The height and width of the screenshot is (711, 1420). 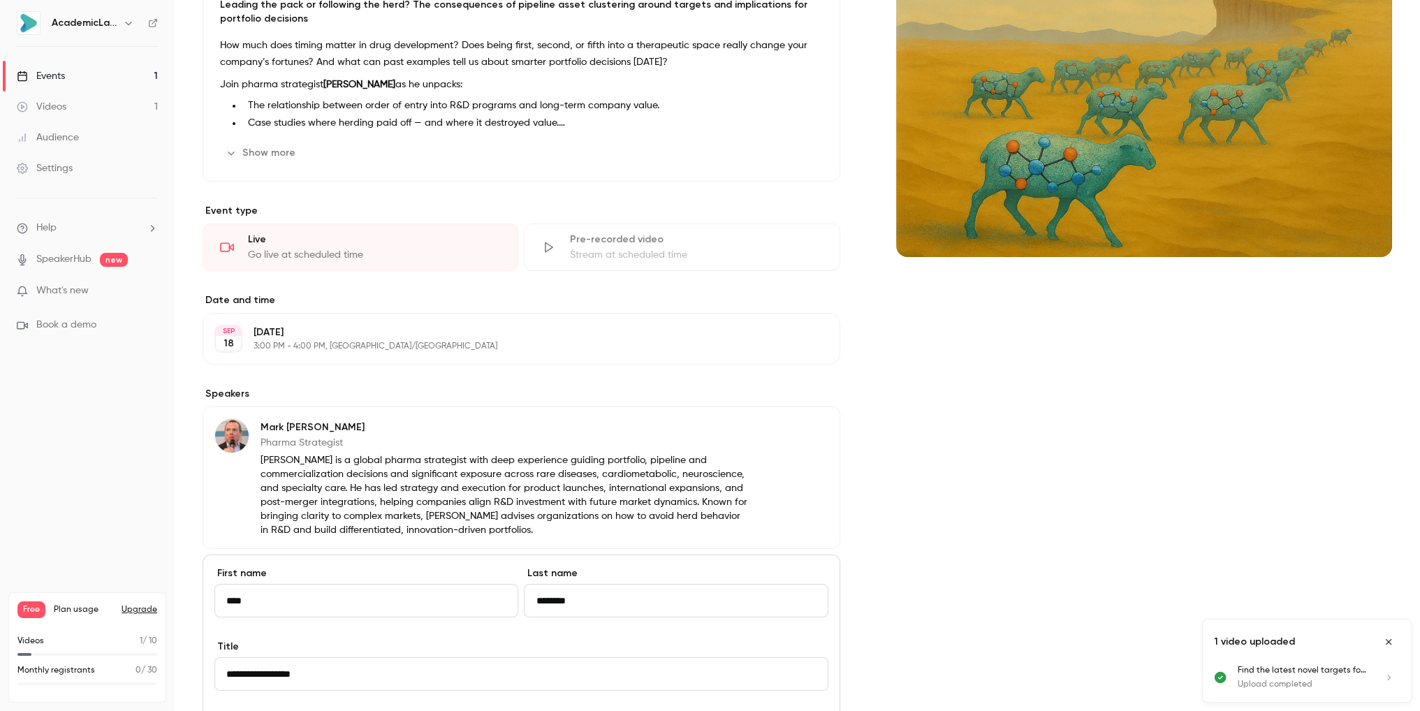 What do you see at coordinates (521, 647) in the screenshot?
I see `label: Title` at bounding box center [521, 647].